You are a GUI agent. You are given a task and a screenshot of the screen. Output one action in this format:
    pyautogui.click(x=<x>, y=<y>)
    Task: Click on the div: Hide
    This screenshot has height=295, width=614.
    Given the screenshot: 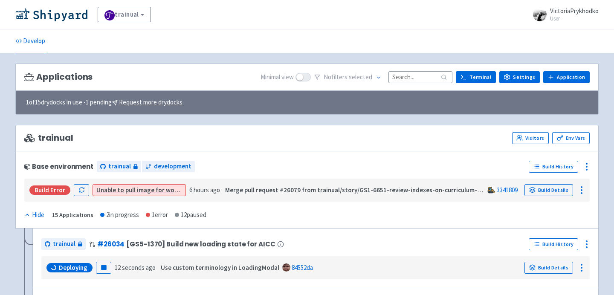 What is the action you would take?
    pyautogui.click(x=34, y=215)
    